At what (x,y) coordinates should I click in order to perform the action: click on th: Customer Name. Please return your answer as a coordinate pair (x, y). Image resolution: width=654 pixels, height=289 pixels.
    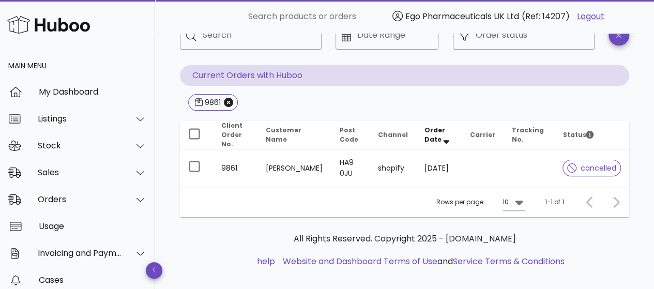
    Looking at the image, I should click on (294, 135).